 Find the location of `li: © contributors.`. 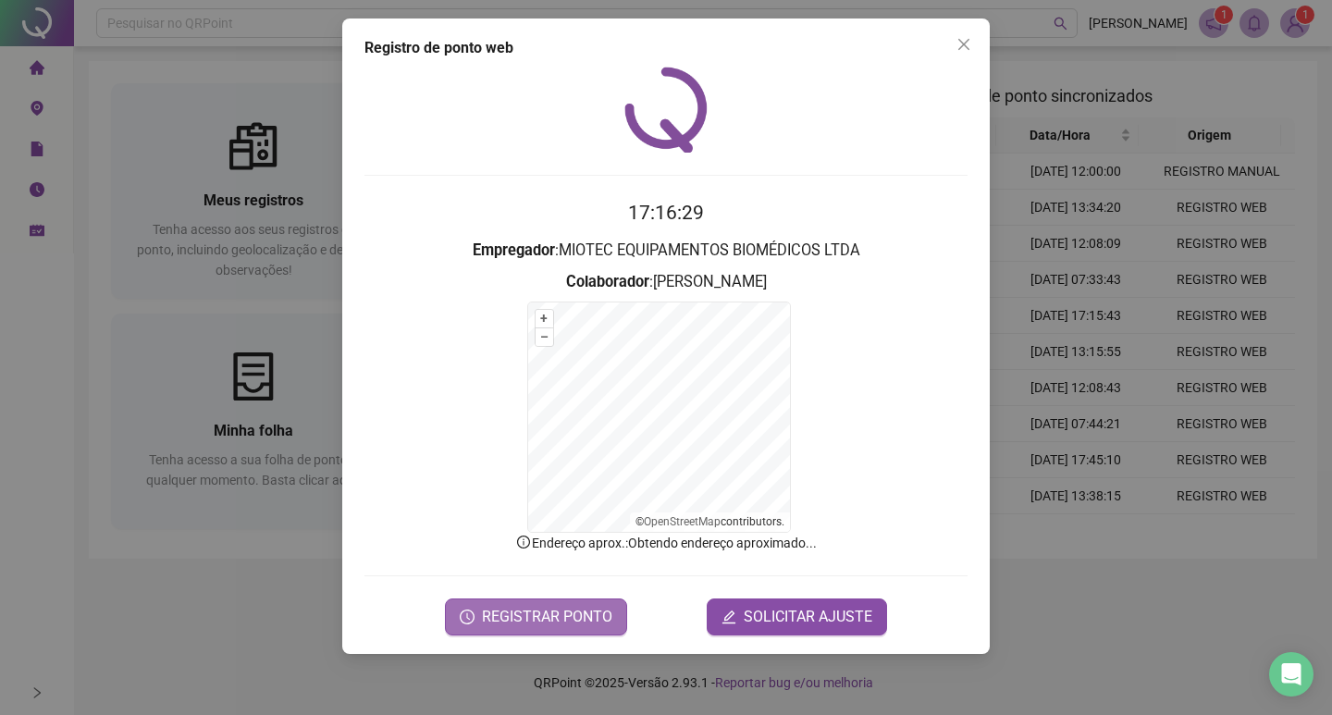

li: © contributors. is located at coordinates (709, 522).